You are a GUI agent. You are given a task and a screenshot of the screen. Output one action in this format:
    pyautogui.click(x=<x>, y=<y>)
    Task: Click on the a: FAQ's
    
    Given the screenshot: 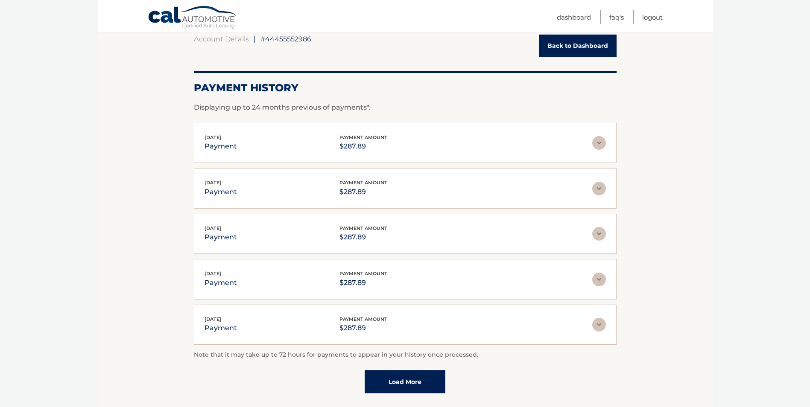 What is the action you would take?
    pyautogui.click(x=617, y=17)
    